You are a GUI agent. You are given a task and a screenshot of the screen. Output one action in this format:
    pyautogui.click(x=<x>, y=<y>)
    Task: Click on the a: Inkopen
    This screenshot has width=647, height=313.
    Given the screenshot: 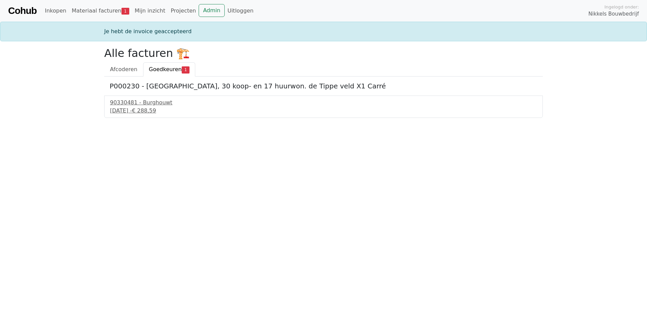 What is the action you would take?
    pyautogui.click(x=55, y=11)
    